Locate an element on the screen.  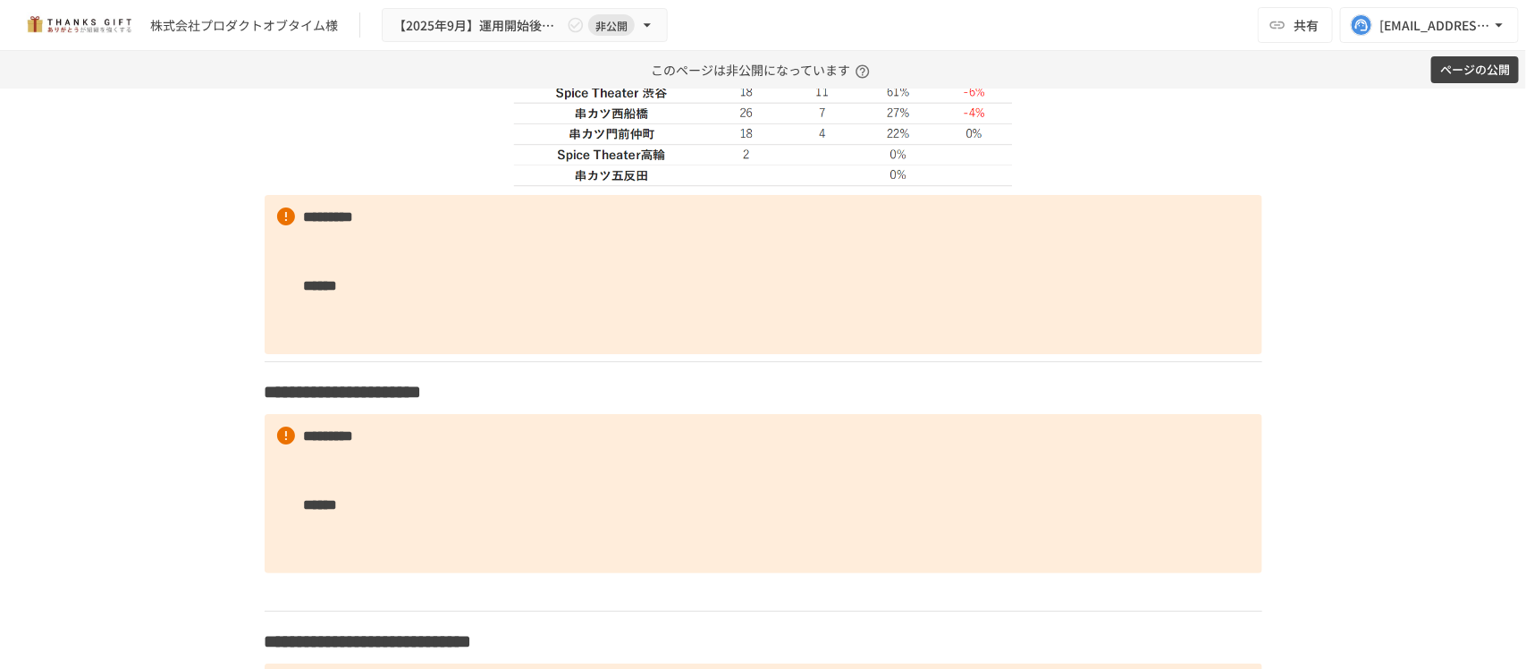
span: 非公開 is located at coordinates (612, 25).